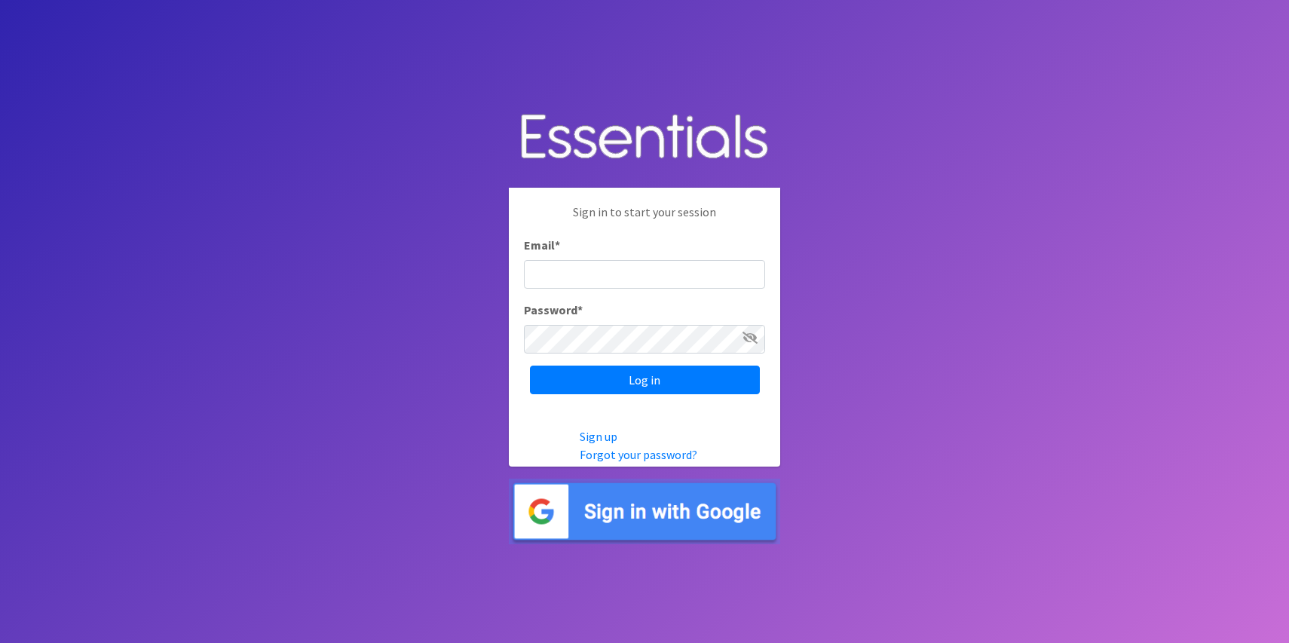 The width and height of the screenshot is (1289, 643). I want to click on a: Sign up, so click(598, 436).